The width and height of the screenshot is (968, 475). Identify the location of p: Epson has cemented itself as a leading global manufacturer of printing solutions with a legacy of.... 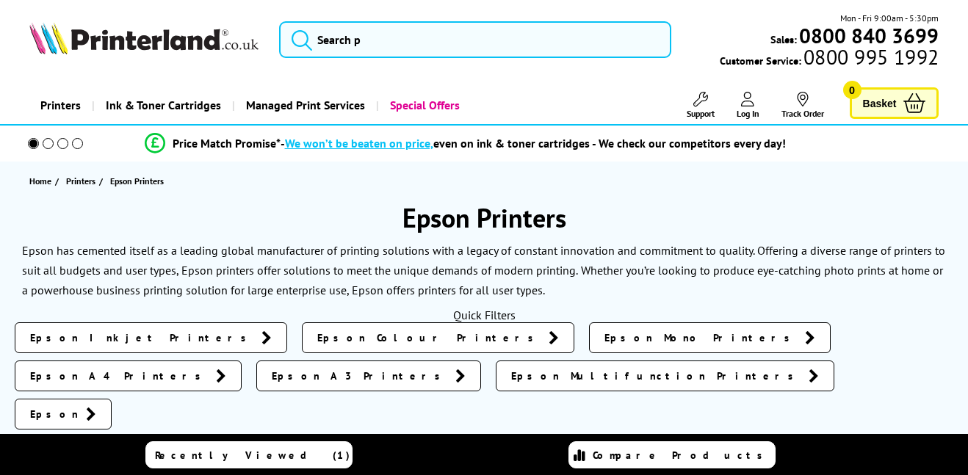
(483, 260).